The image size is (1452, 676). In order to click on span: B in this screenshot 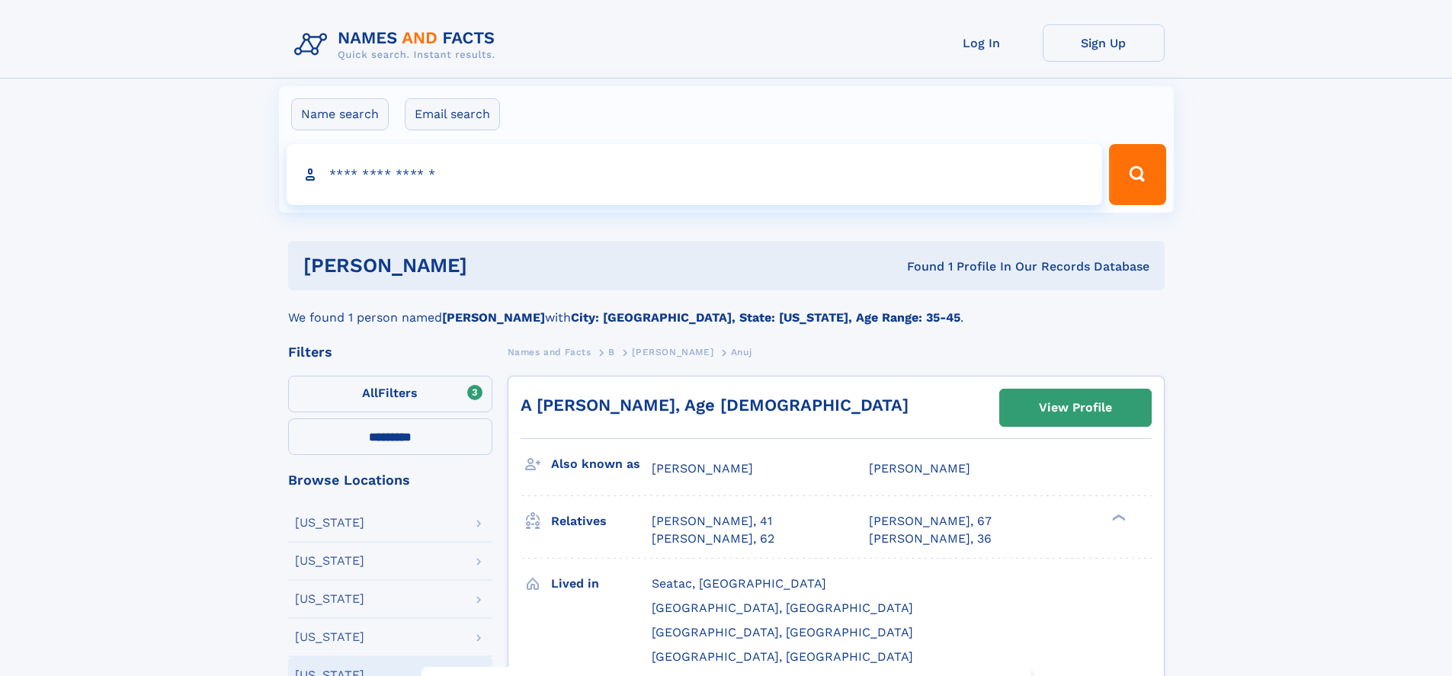, I will do `click(611, 352)`.